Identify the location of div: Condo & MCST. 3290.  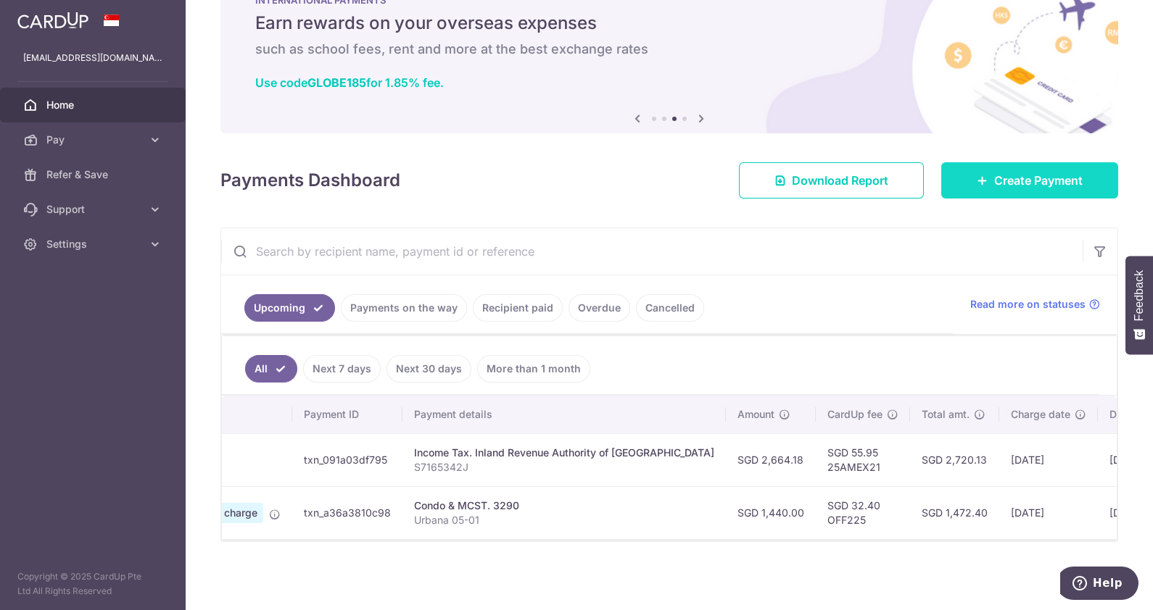
(564, 506).